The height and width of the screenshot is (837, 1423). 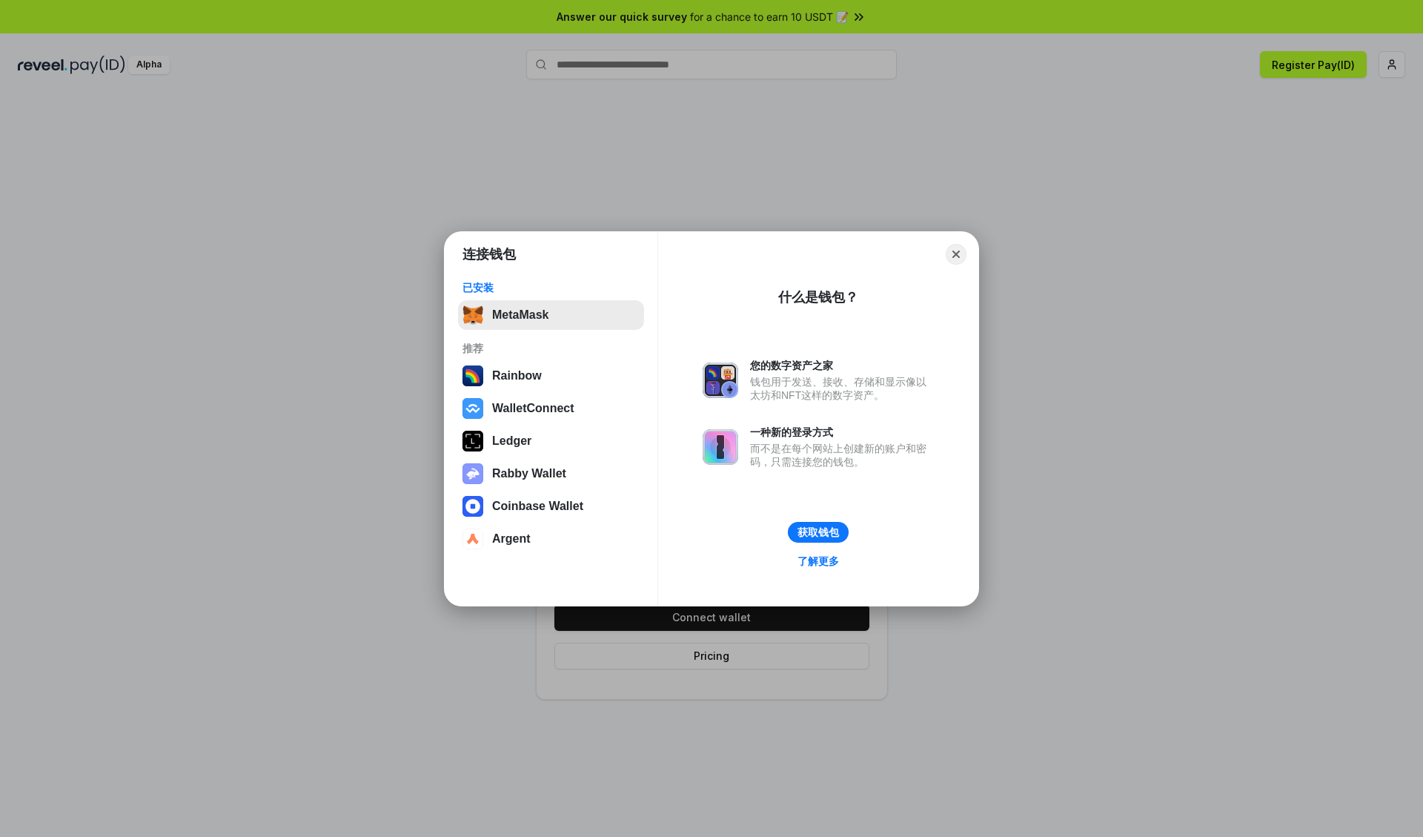 I want to click on a: 了解更多, so click(x=818, y=561).